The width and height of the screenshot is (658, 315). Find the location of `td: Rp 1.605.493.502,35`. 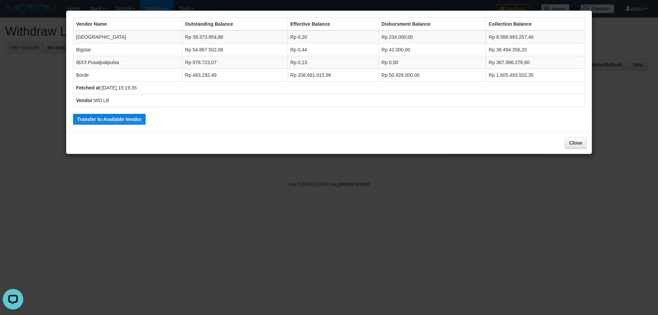

td: Rp 1.605.493.502,35 is located at coordinates (535, 75).